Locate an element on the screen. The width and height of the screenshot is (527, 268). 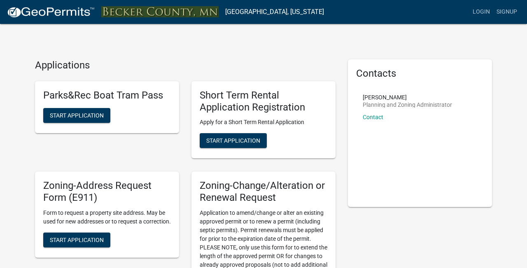
p: Planning and Zoning Administrator is located at coordinates (407, 105).